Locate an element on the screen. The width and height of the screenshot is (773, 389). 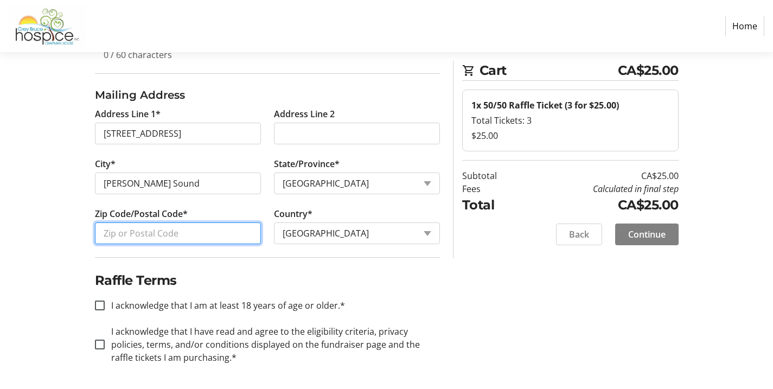
label: State/Province* is located at coordinates (306, 164).